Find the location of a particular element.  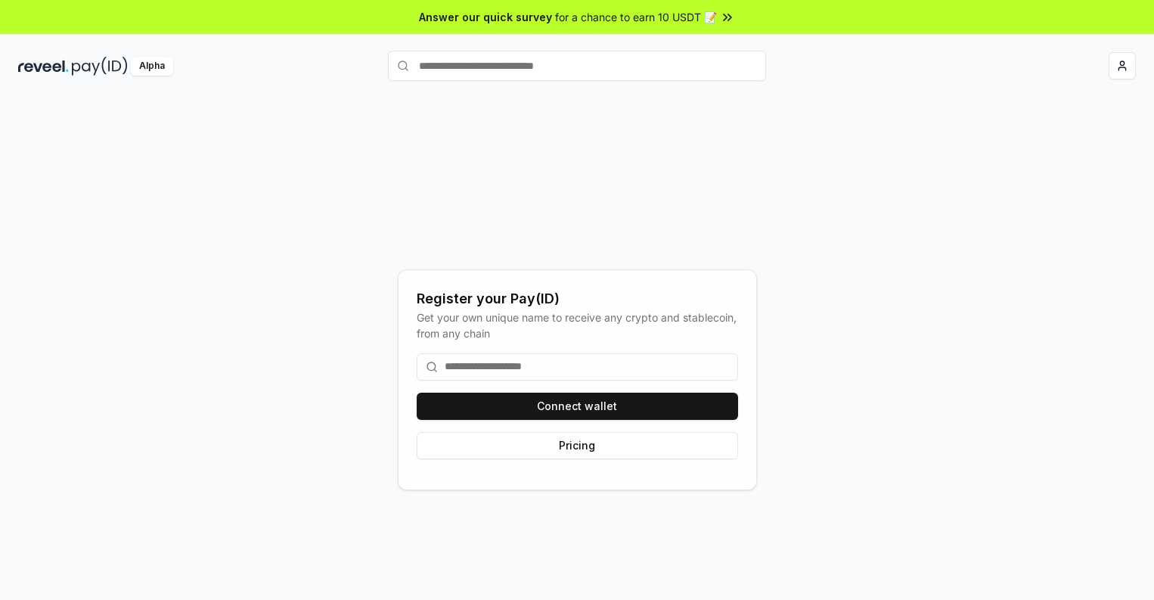

span: Answer our quick survey is located at coordinates (485, 17).